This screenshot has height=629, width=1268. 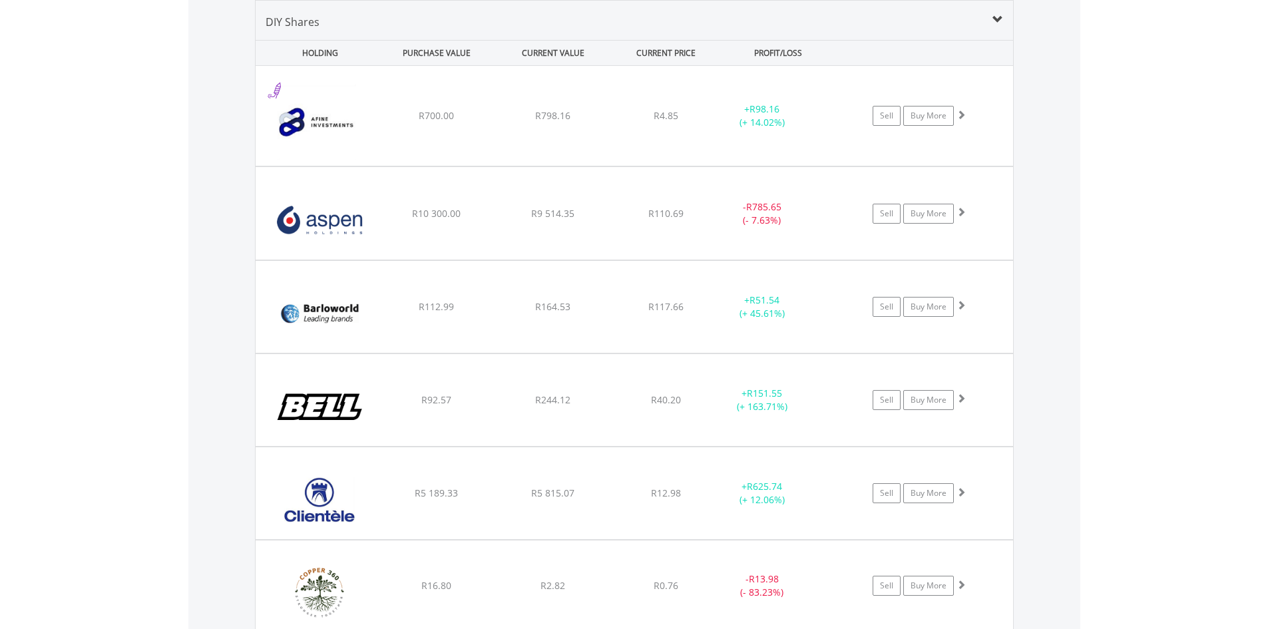 What do you see at coordinates (764, 299) in the screenshot?
I see `span: R51.54` at bounding box center [764, 299].